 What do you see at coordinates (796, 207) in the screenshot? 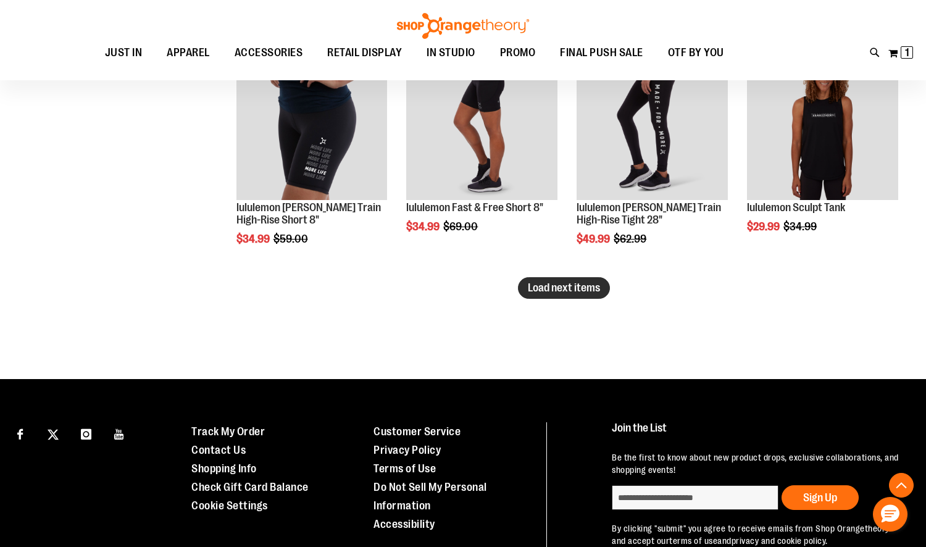
I see `a: lululemon Sculpt Tank` at bounding box center [796, 207].